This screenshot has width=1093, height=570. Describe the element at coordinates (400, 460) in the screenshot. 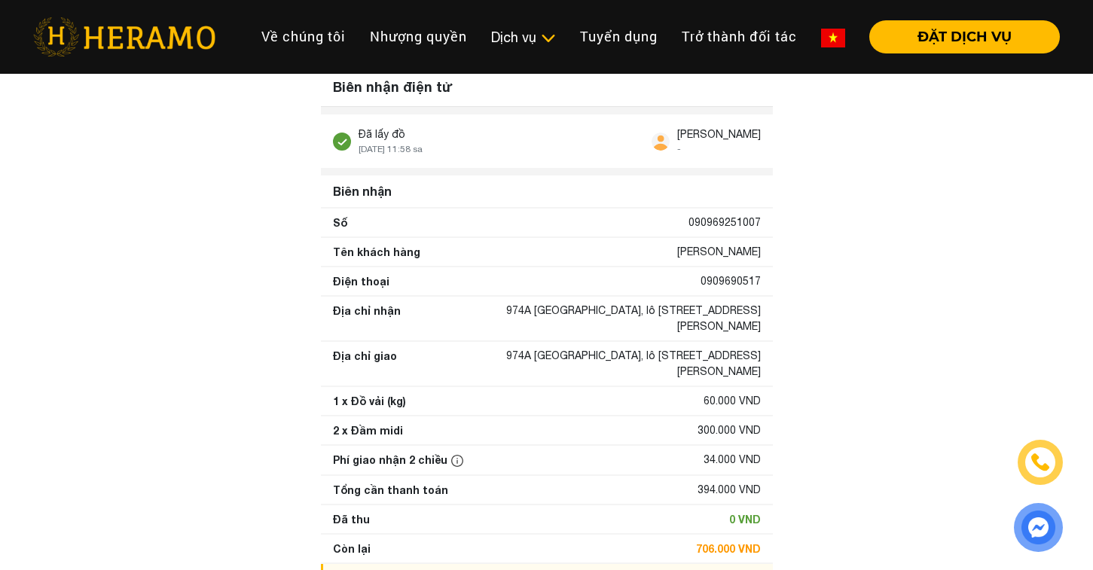

I see `div: Phí giao nhận 2 chiều` at that location.